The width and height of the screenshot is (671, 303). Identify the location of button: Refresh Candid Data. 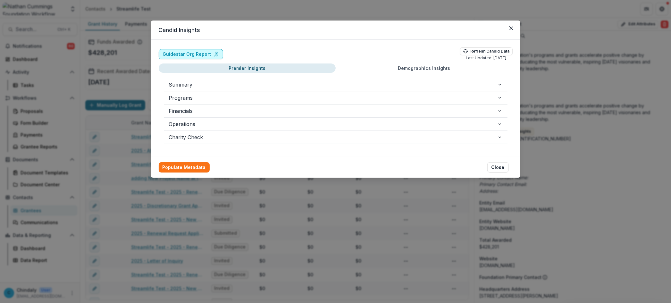
(486, 51).